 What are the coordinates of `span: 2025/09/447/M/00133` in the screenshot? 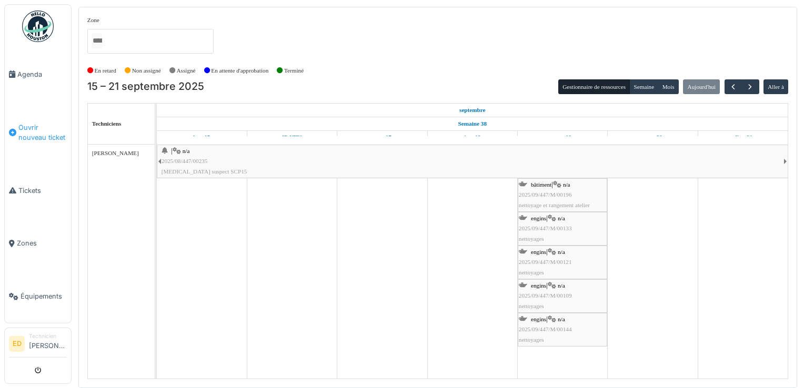 It's located at (545, 228).